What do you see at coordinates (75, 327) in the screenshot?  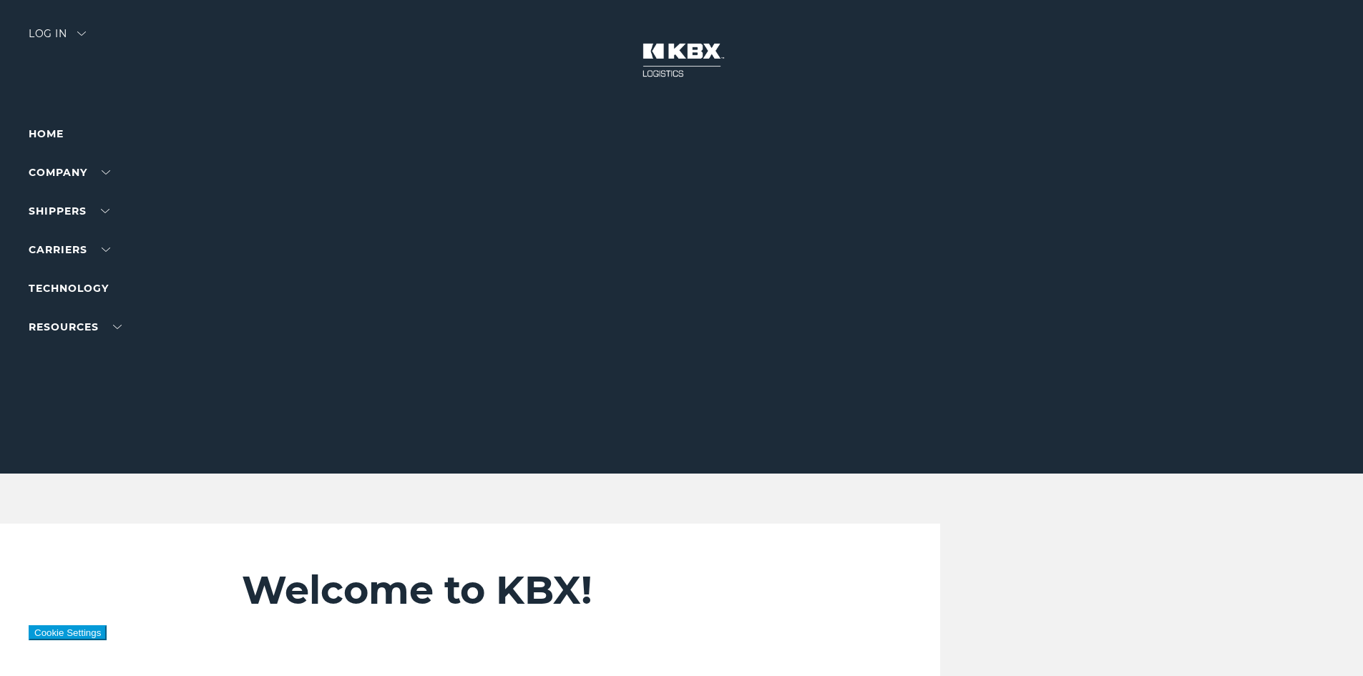 I see `a: RESOURCES` at bounding box center [75, 327].